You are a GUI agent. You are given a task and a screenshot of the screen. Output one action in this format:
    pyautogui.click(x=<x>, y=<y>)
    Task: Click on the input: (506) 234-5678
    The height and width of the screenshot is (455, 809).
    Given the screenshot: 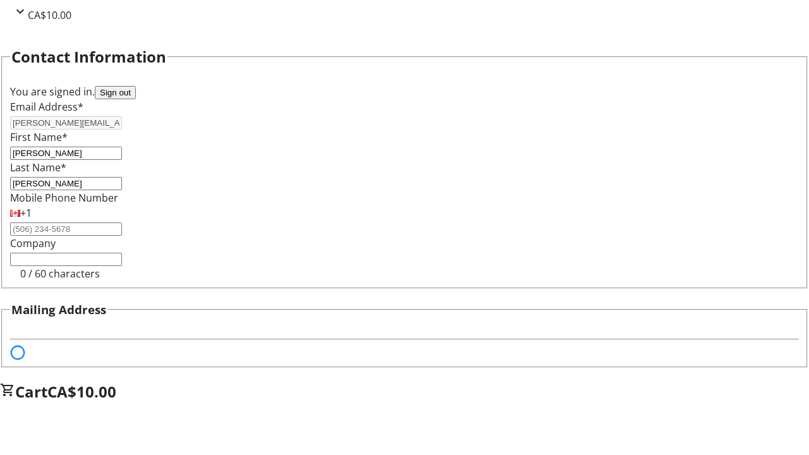 What is the action you would take?
    pyautogui.click(x=66, y=229)
    